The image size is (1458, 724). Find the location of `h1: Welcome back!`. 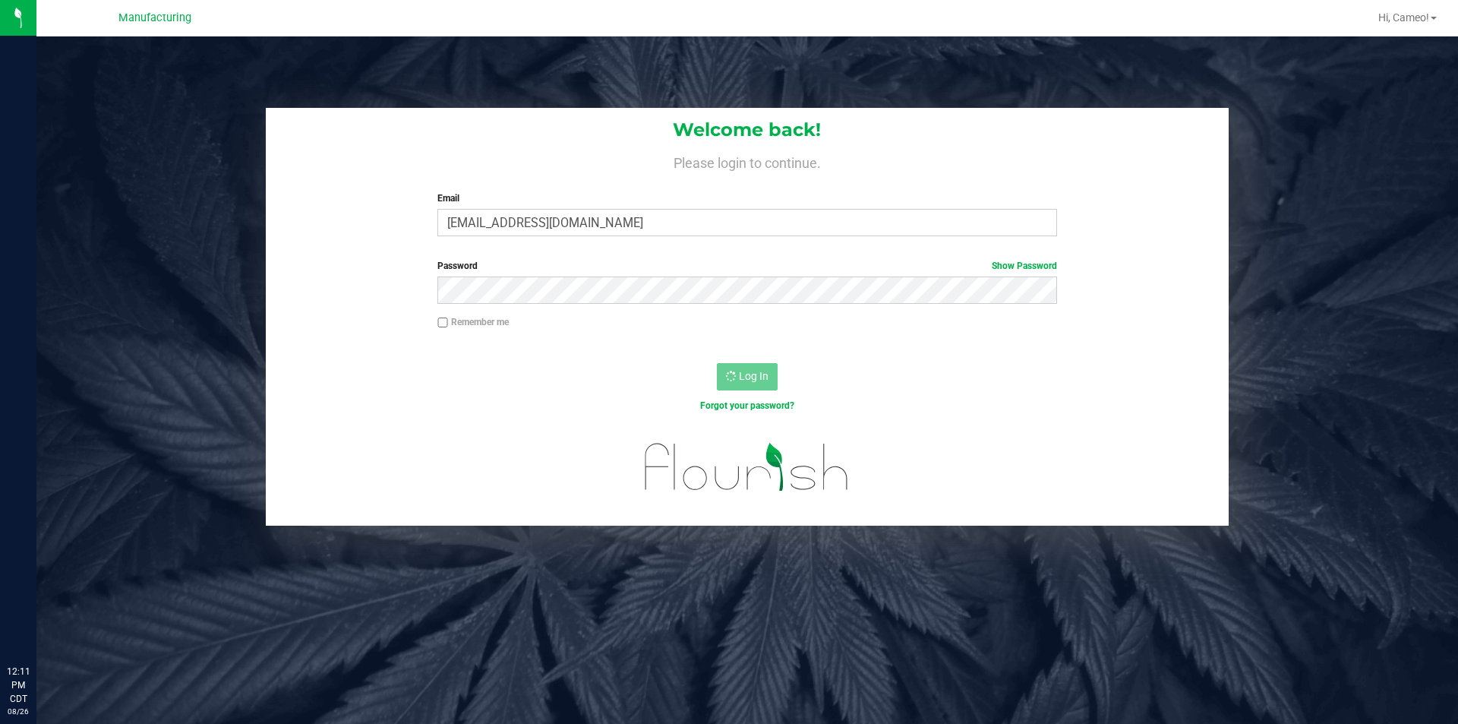

h1: Welcome back! is located at coordinates (747, 130).